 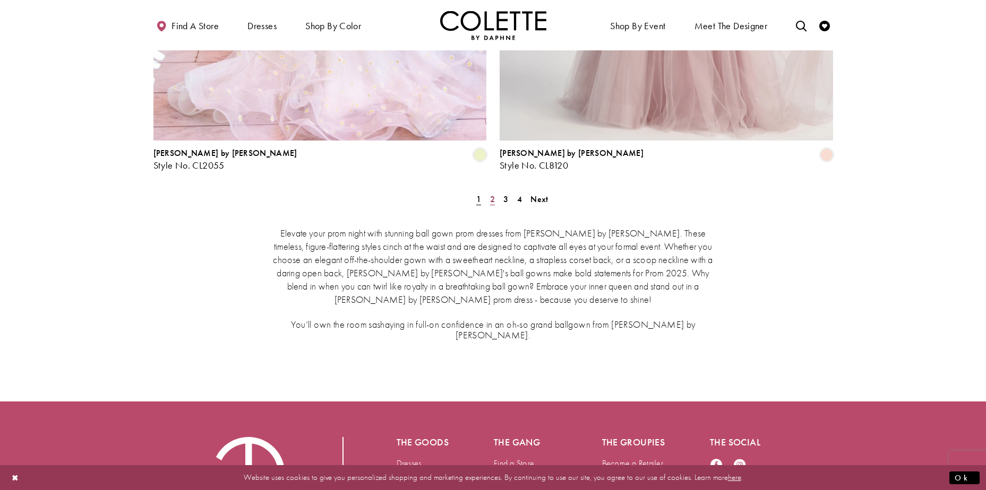 I want to click on span: 4, so click(x=519, y=199).